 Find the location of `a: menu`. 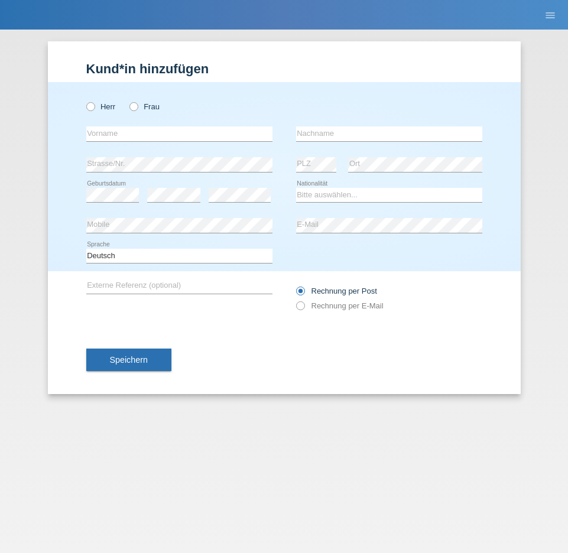

a: menu is located at coordinates (550, 15).